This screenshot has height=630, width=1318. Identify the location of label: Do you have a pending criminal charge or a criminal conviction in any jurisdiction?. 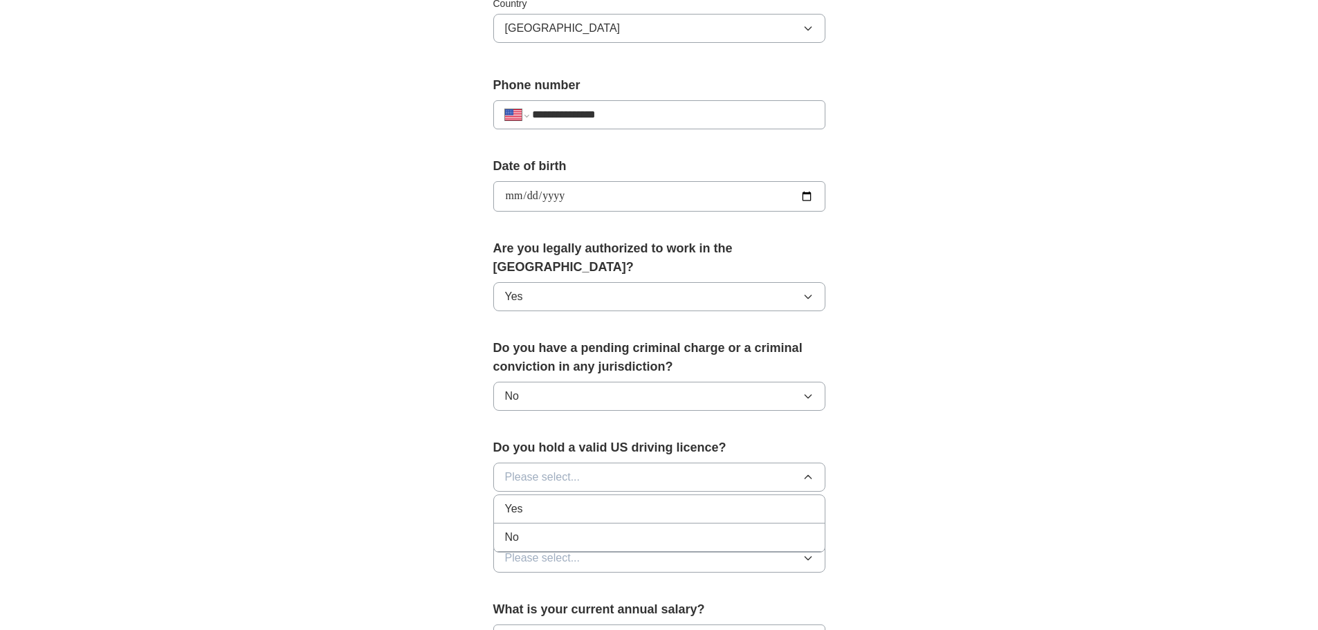
(660, 358).